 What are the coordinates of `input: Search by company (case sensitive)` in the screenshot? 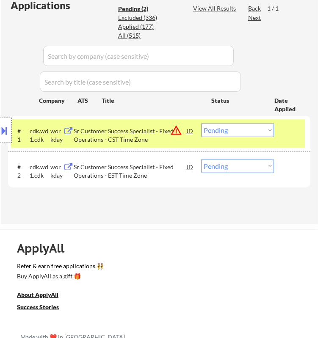 It's located at (138, 56).